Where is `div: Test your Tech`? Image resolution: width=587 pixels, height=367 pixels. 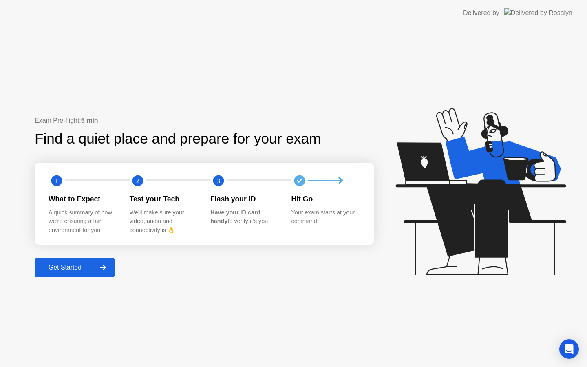 div: Test your Tech is located at coordinates (163, 199).